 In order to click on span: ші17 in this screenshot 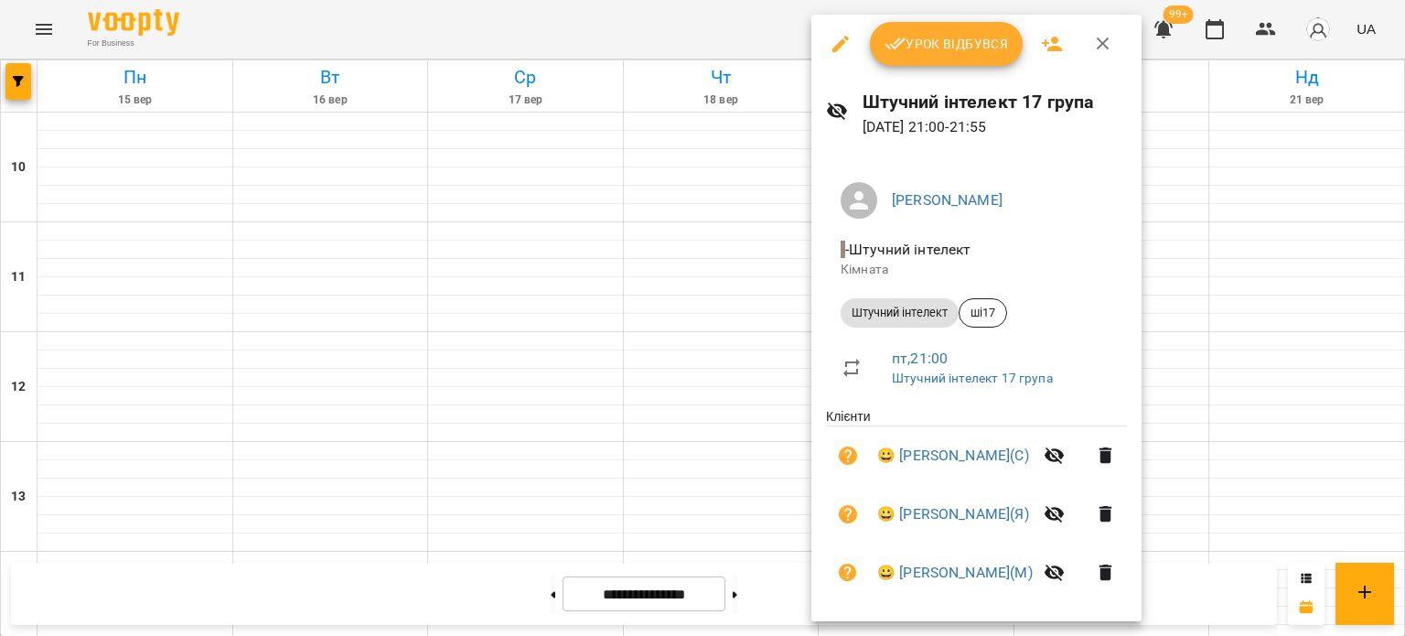, I will do `click(983, 313)`.